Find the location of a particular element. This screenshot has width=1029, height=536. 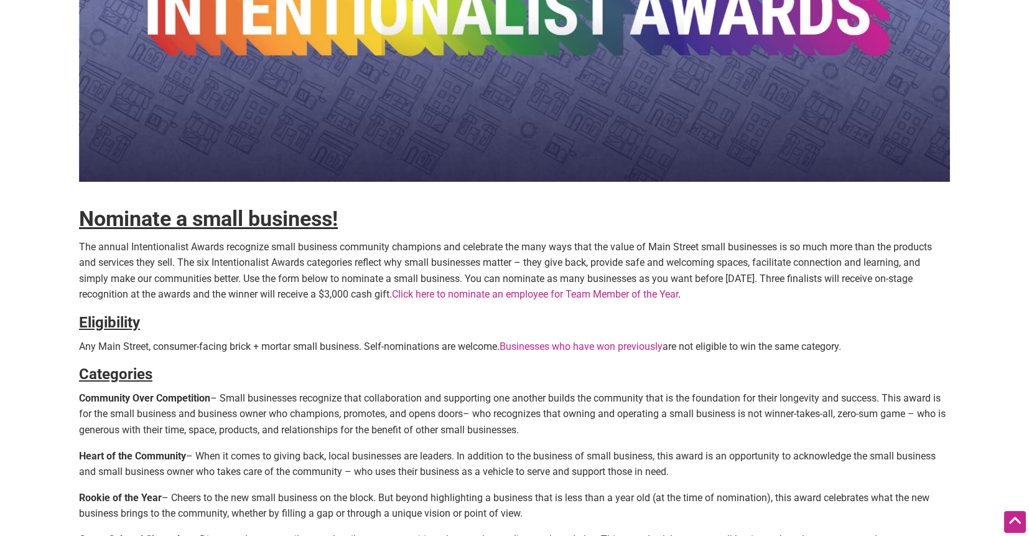

p: – Cheers to the new small business on the block. But beyond highlighting a business that is less ... is located at coordinates (515, 505).